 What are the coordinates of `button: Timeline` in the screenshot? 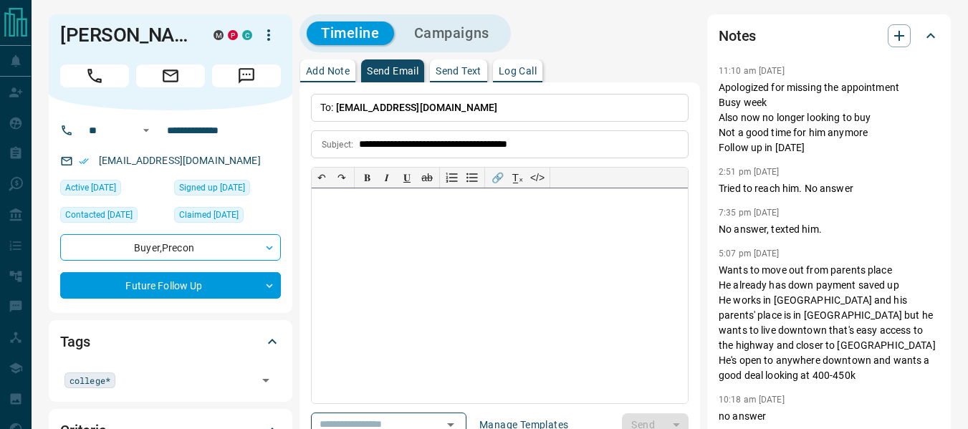 It's located at (350, 33).